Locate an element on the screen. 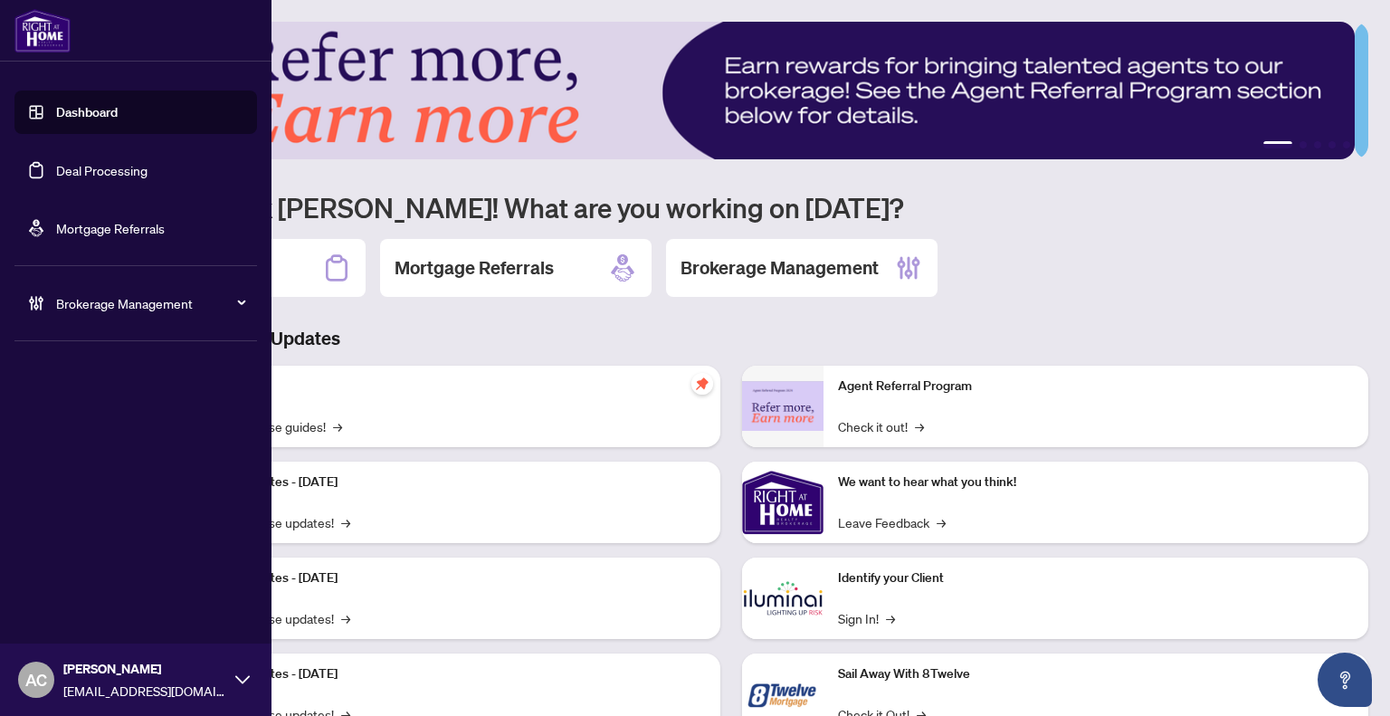  a: Leave Feedback→ is located at coordinates (892, 522).